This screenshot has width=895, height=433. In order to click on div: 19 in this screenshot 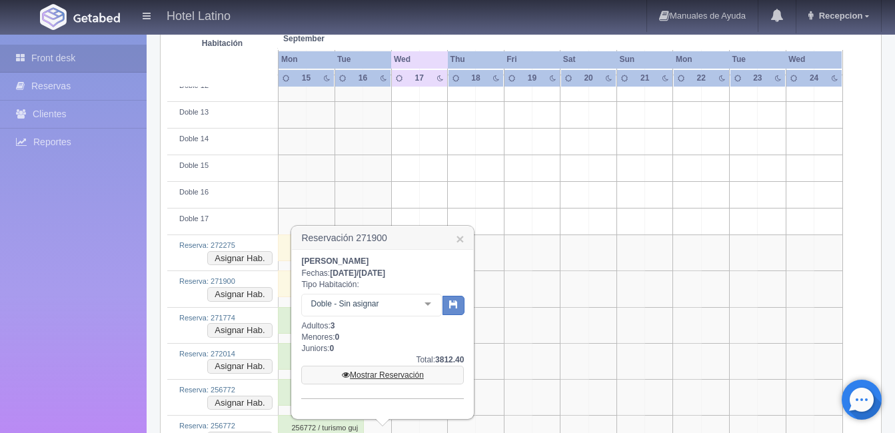, I will do `click(532, 77)`.